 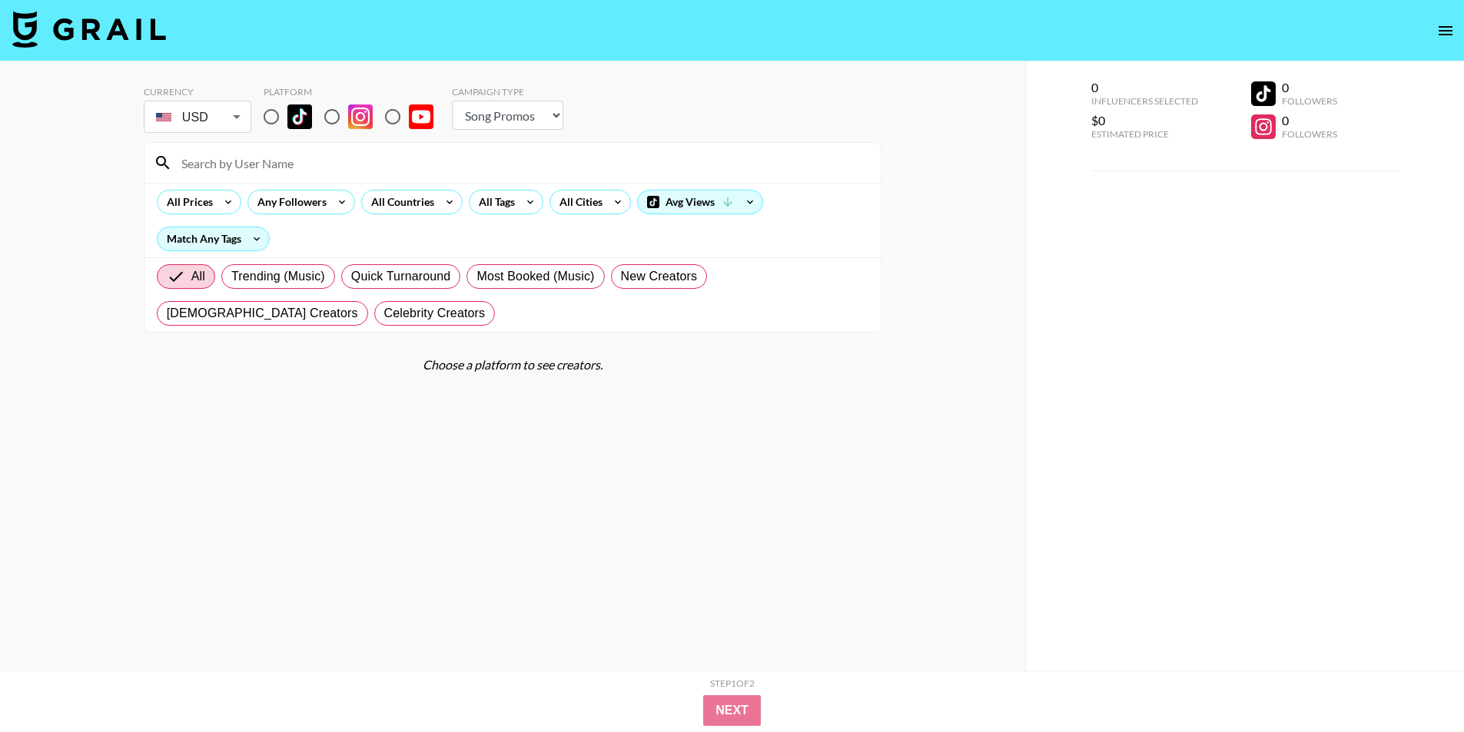 What do you see at coordinates (578, 202) in the screenshot?
I see `div: All Cities` at bounding box center [578, 202].